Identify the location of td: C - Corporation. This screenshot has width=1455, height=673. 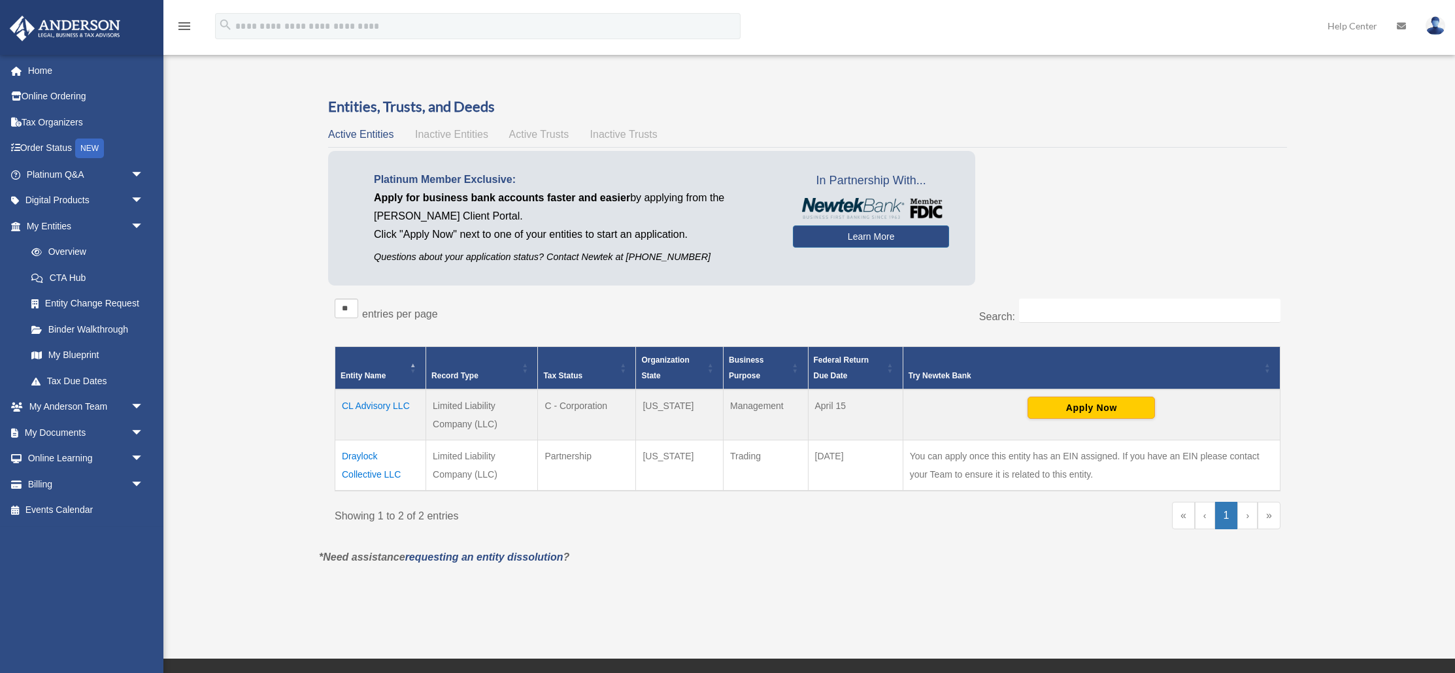
(587, 415).